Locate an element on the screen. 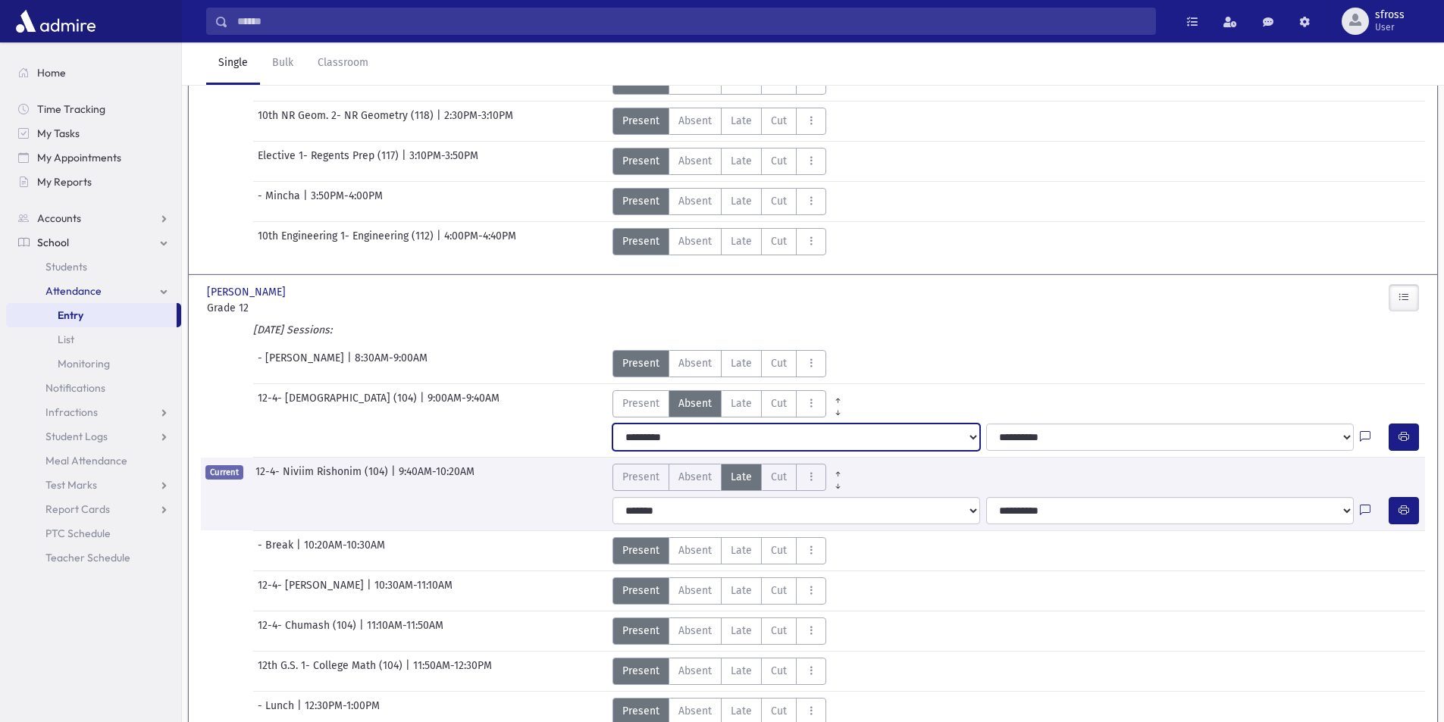  a: PTC Schedule is located at coordinates (93, 534).